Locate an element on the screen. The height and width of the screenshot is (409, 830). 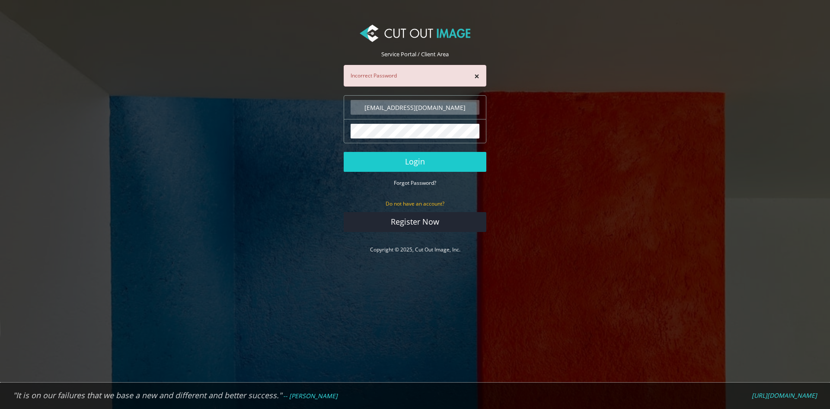
a: Copyright © 2025, Cut Out Image, Inc. is located at coordinates (415, 249).